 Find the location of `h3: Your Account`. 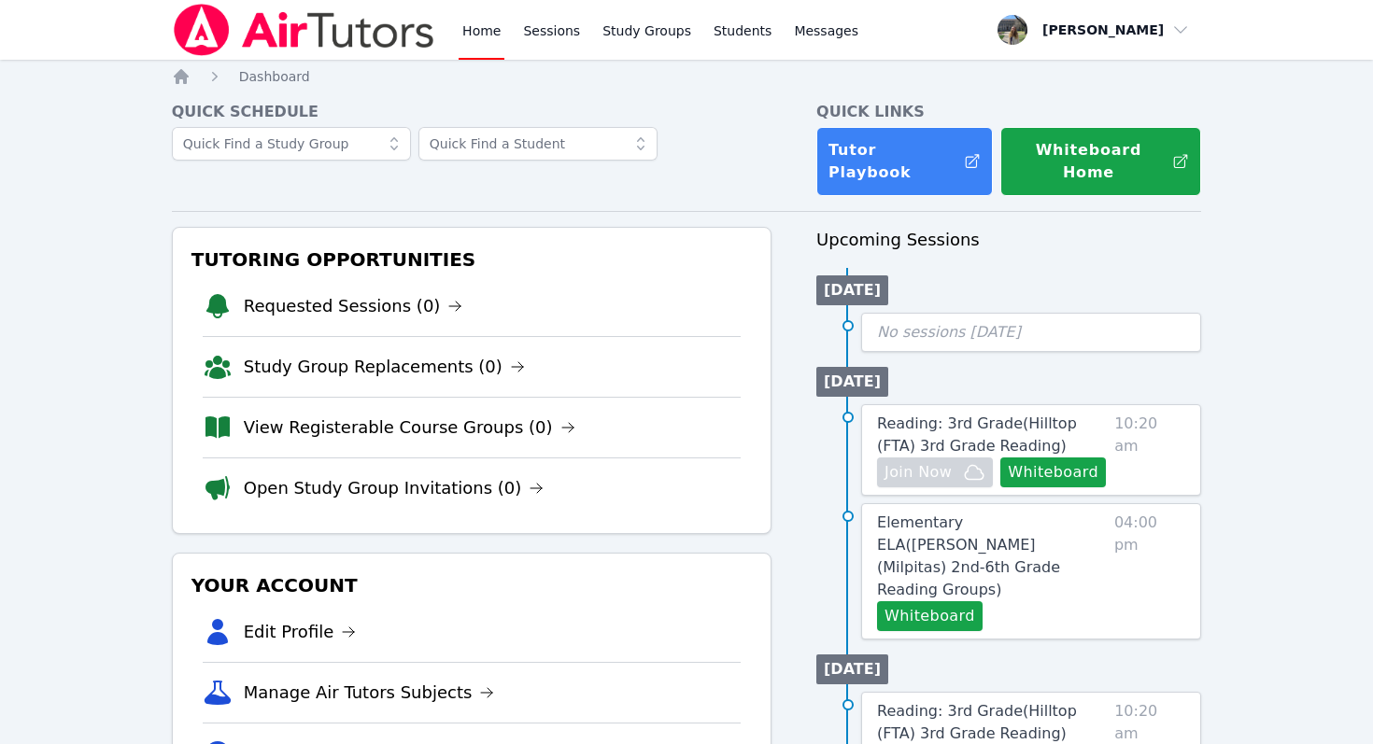

h3: Your Account is located at coordinates (472, 586).